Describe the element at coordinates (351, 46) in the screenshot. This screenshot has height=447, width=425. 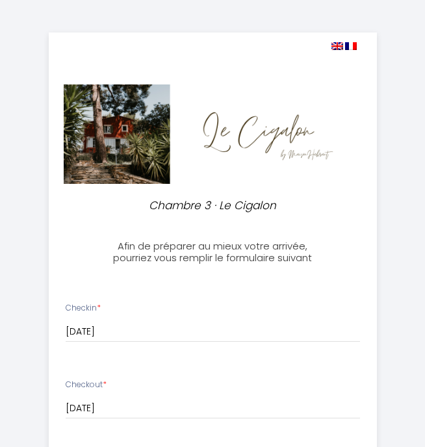
I see `img: fr.png` at that location.